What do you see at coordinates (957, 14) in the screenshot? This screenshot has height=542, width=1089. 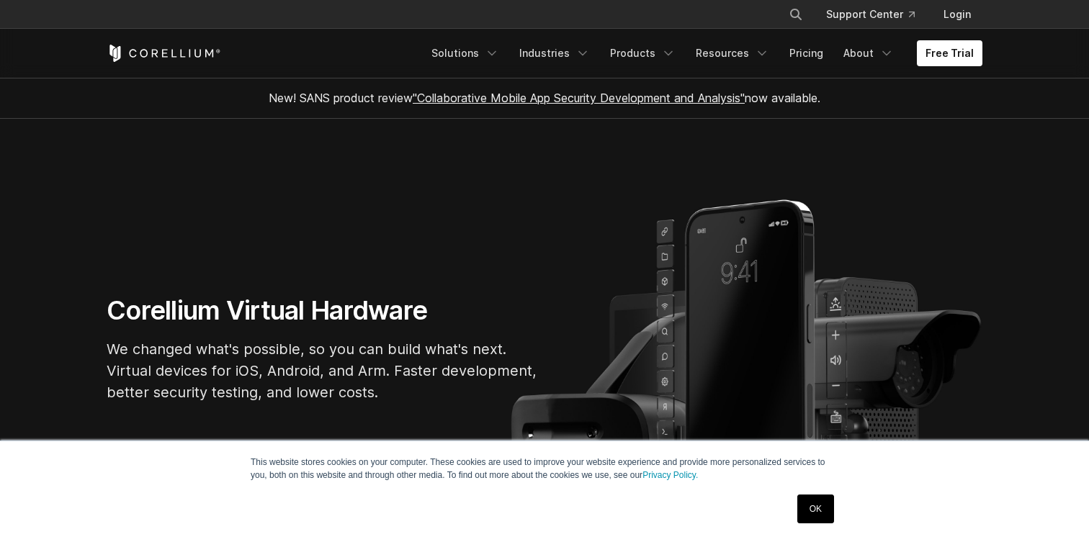 I see `a: Login` at bounding box center [957, 14].